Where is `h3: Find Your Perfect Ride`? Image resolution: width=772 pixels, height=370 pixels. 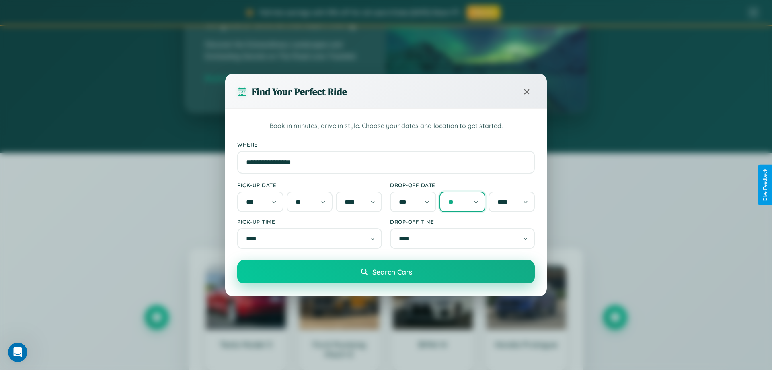 h3: Find Your Perfect Ride is located at coordinates (299, 91).